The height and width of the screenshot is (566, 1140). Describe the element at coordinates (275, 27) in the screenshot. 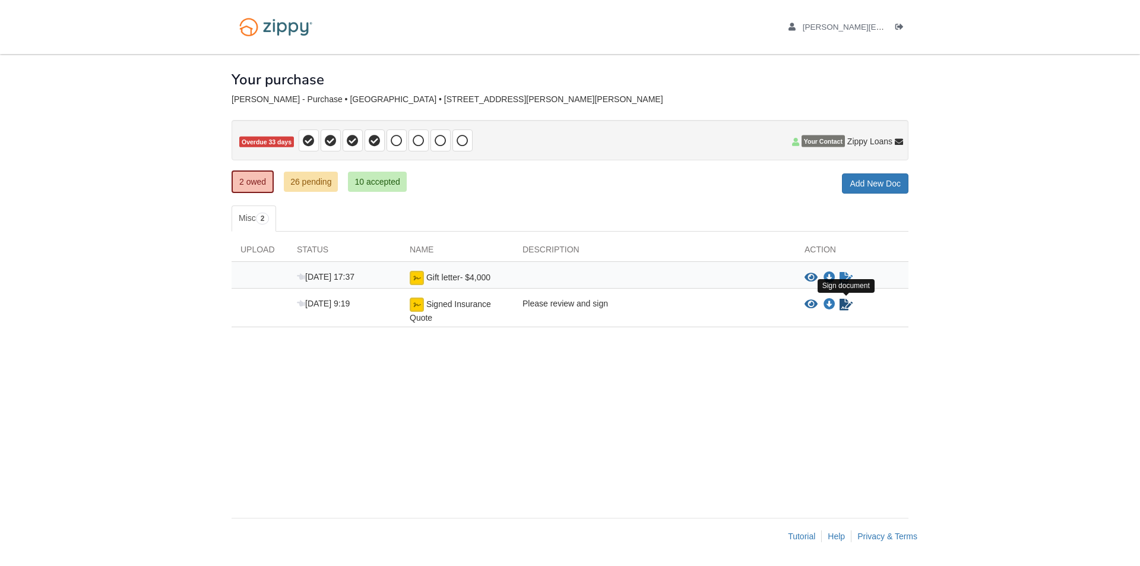

I see `img: Logo` at that location.